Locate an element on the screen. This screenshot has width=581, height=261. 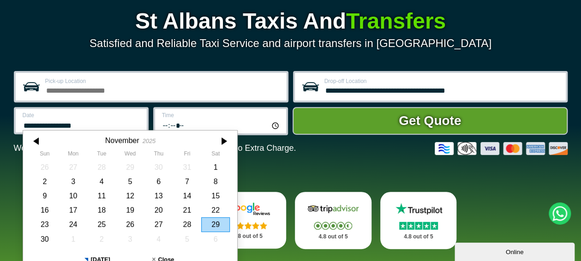
div: 27 October 2025 is located at coordinates (73, 167).